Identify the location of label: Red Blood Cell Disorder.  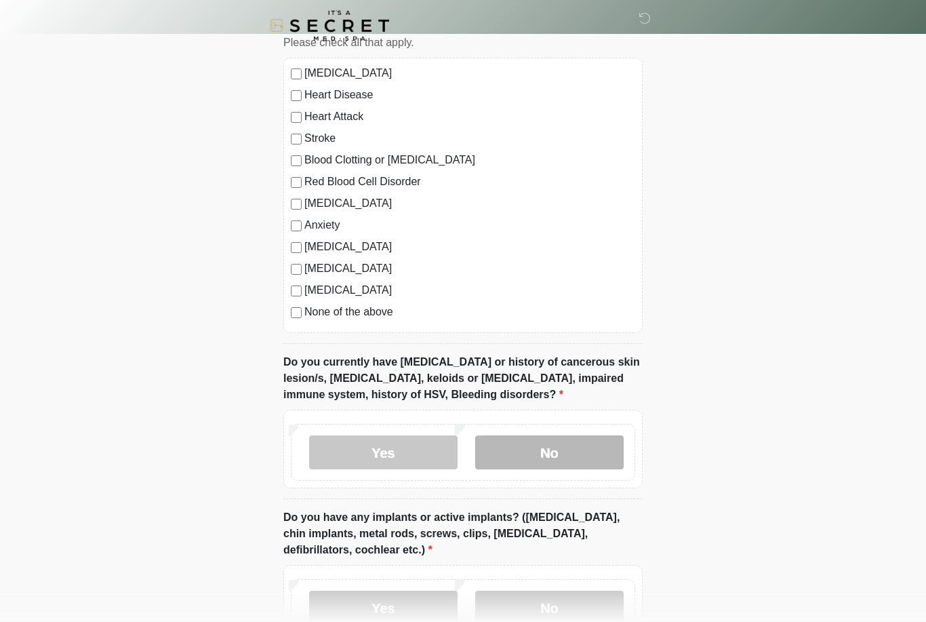
(470, 182).